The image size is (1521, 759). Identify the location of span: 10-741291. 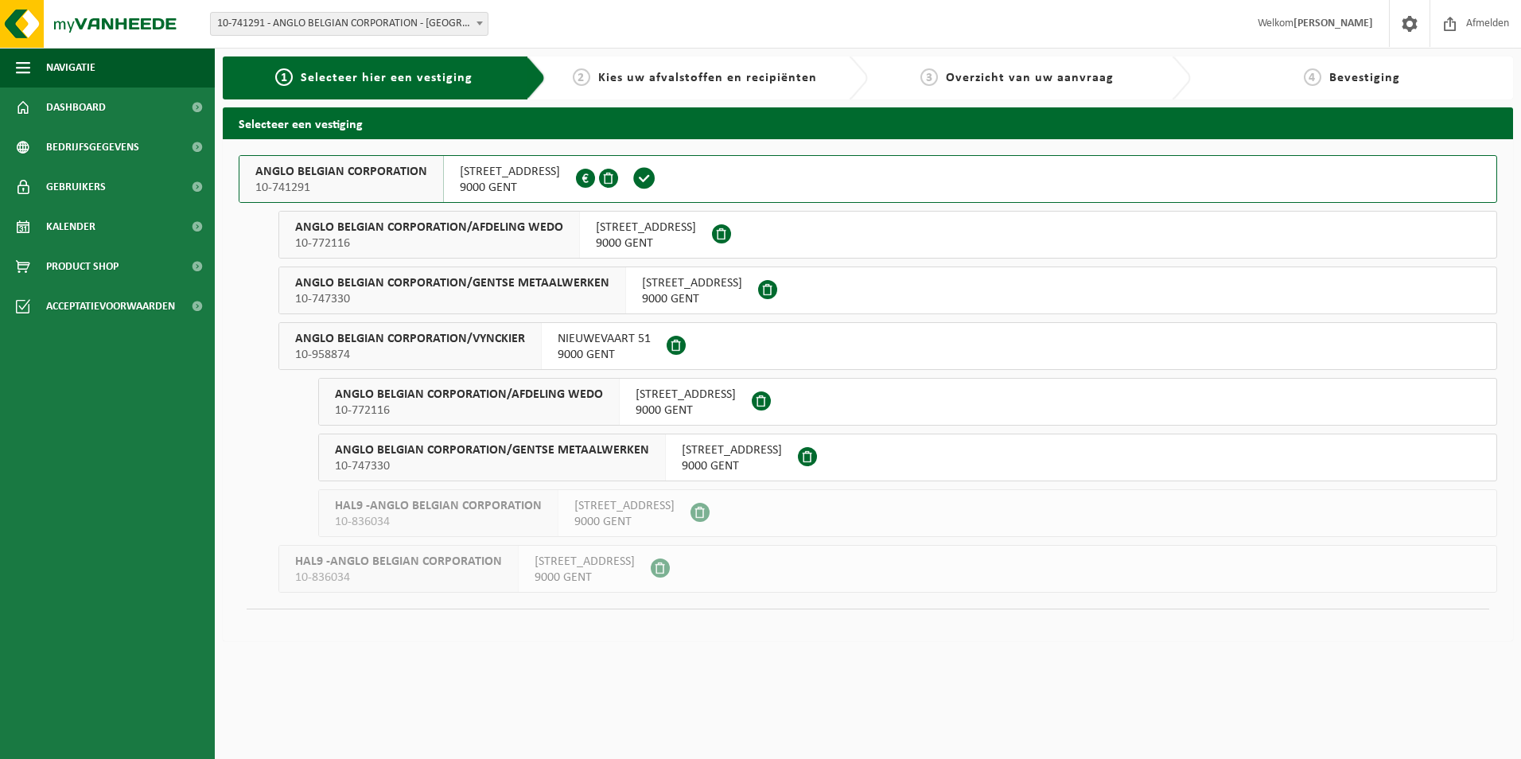
(341, 188).